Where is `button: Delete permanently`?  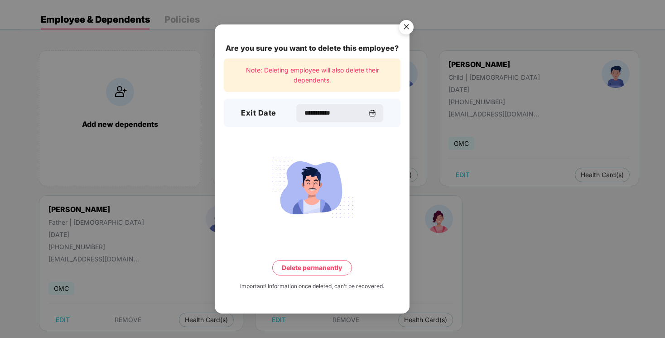 button: Delete permanently is located at coordinates (312, 268).